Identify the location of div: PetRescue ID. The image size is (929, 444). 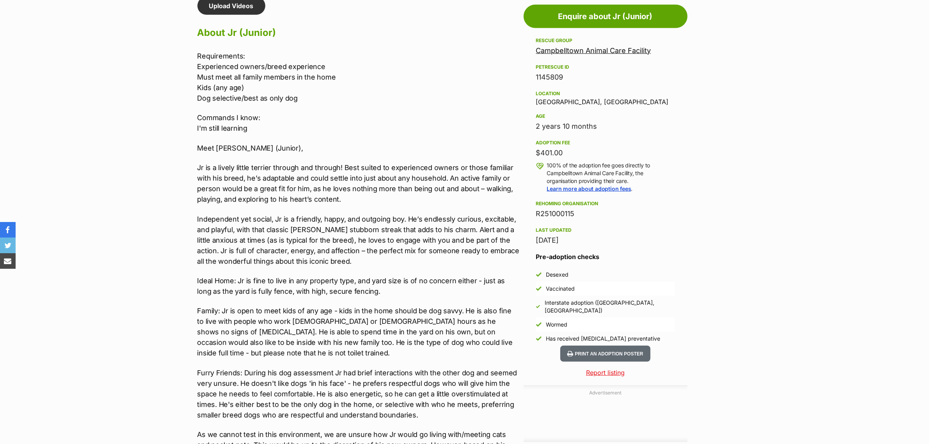
(605, 67).